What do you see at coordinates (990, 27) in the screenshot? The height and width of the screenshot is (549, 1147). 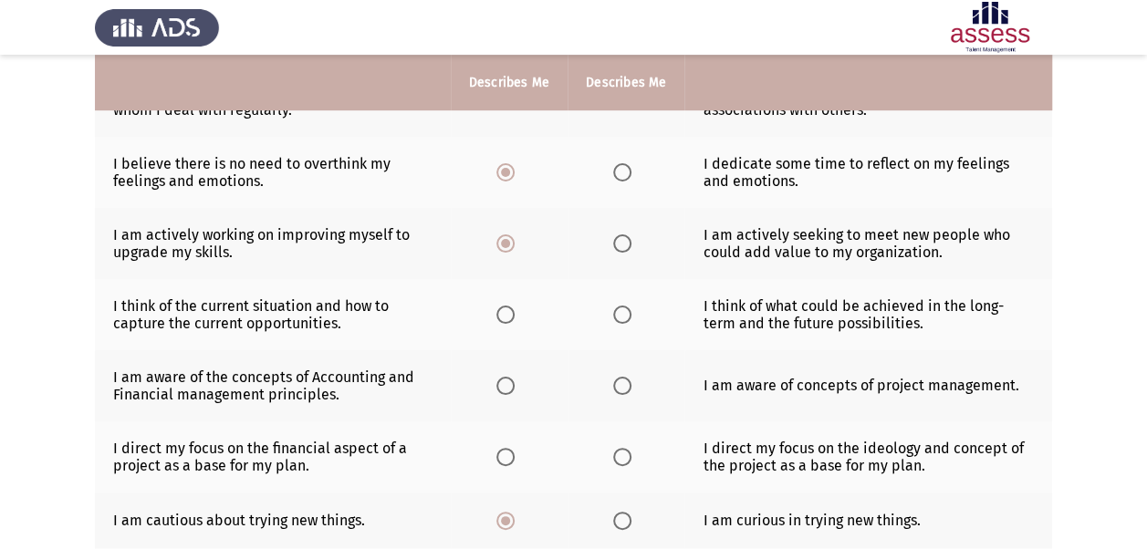 I see `img: Assessment logo of Potentiality Assessment` at bounding box center [990, 27].